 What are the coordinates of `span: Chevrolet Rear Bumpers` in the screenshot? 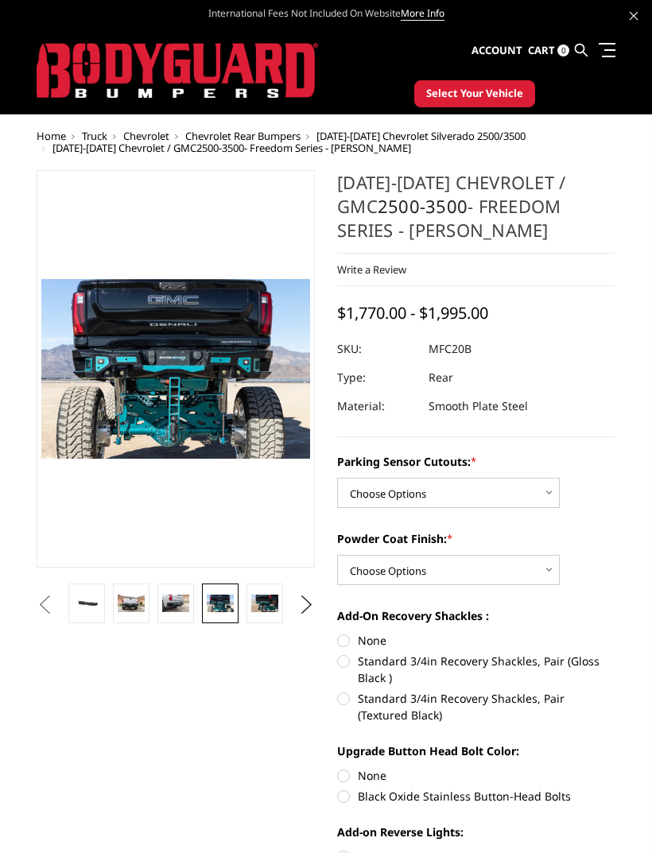 It's located at (243, 136).